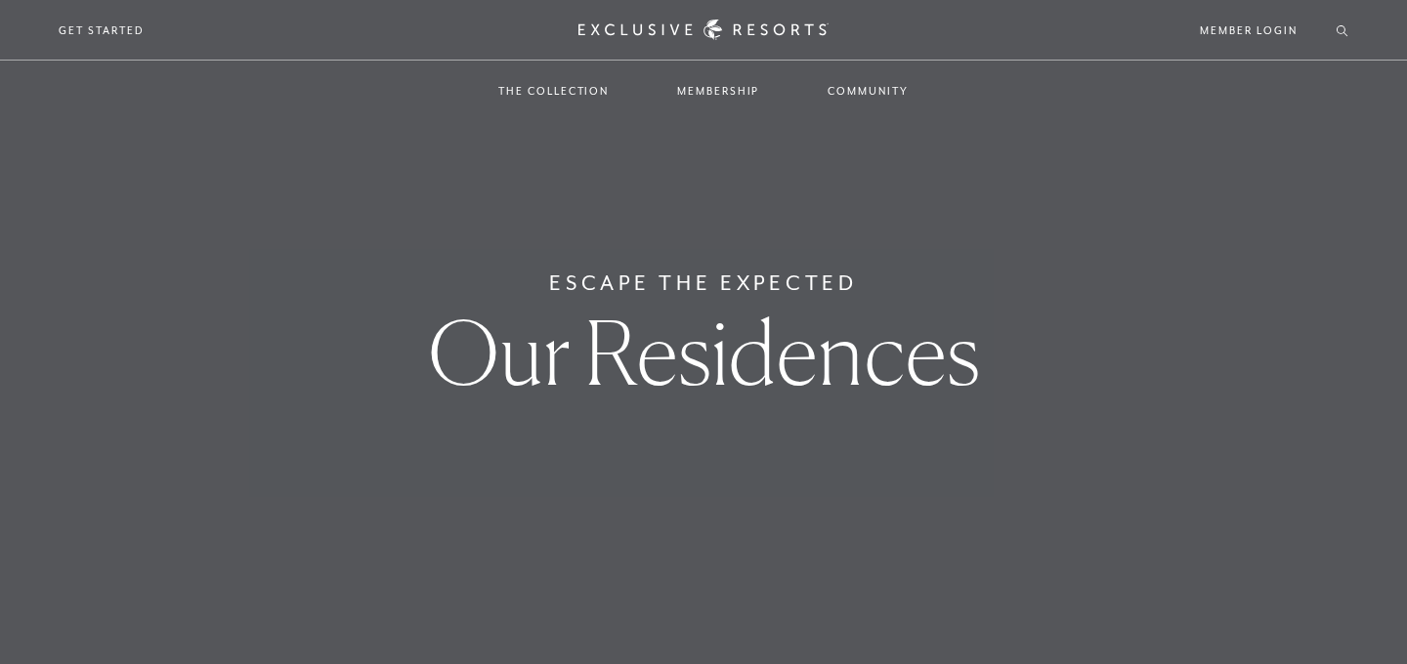 The image size is (1407, 664). I want to click on h6: Escape The Expected, so click(703, 283).